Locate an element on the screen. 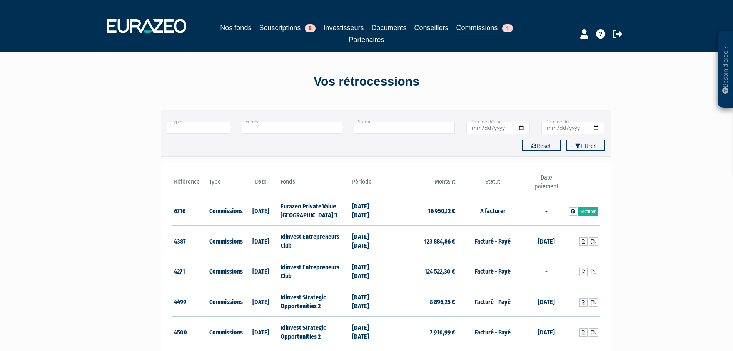 This screenshot has width=733, height=351. td: 4499 is located at coordinates (190, 301).